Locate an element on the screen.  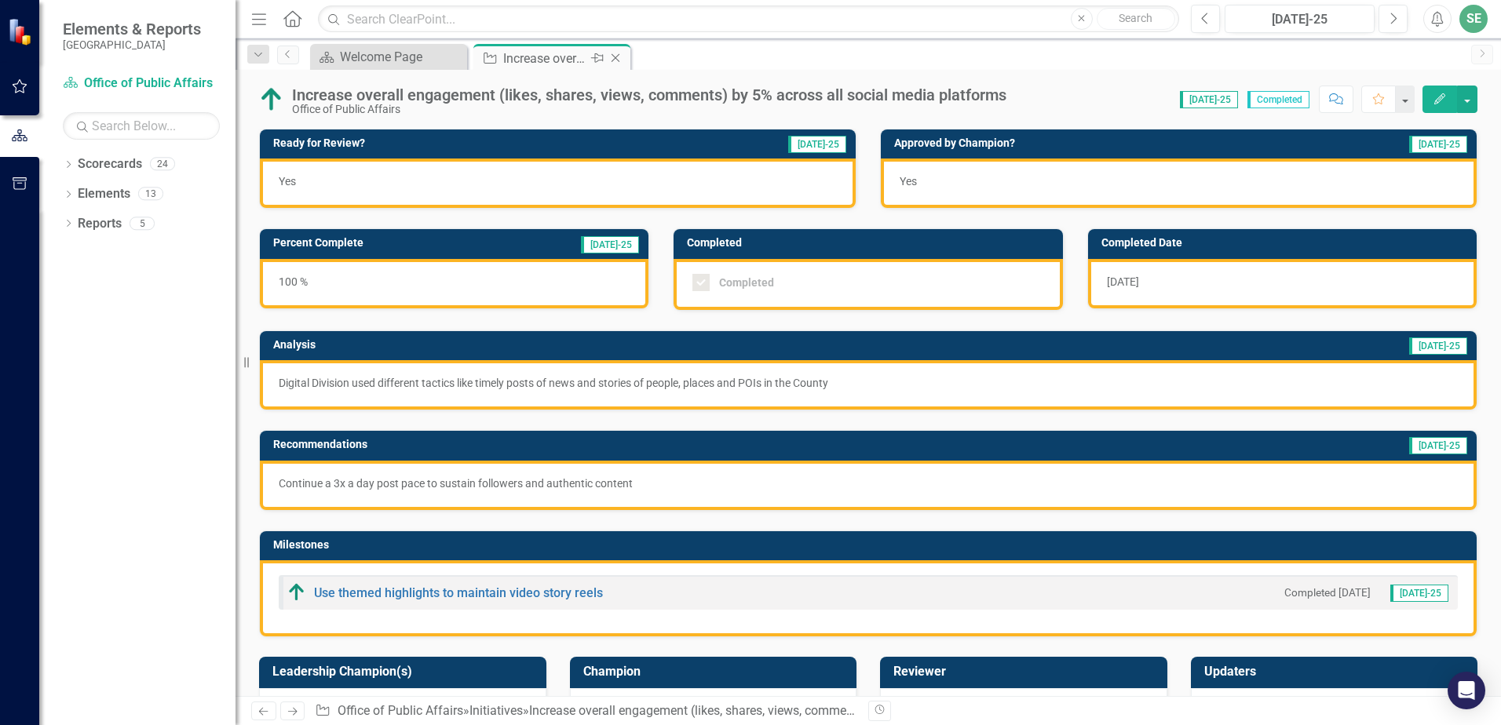
div: Welcome Page is located at coordinates (401, 57).